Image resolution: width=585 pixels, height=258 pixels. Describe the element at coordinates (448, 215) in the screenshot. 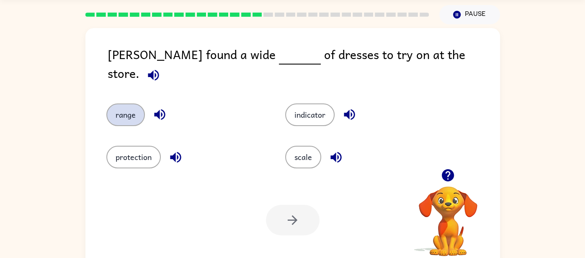

I see `video: Your browser must support playing .mp4 files to use Literably. Please try using another browser.` at that location.